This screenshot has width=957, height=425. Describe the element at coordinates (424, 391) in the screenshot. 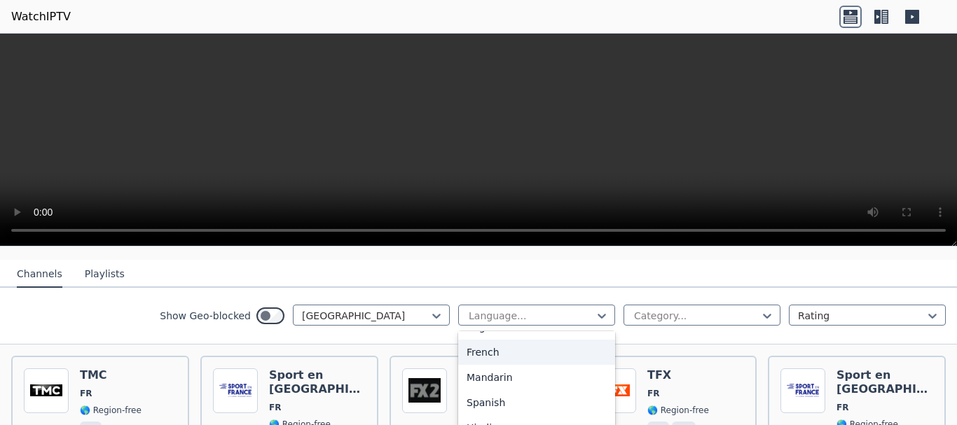

I see `img: FX 2` at that location.